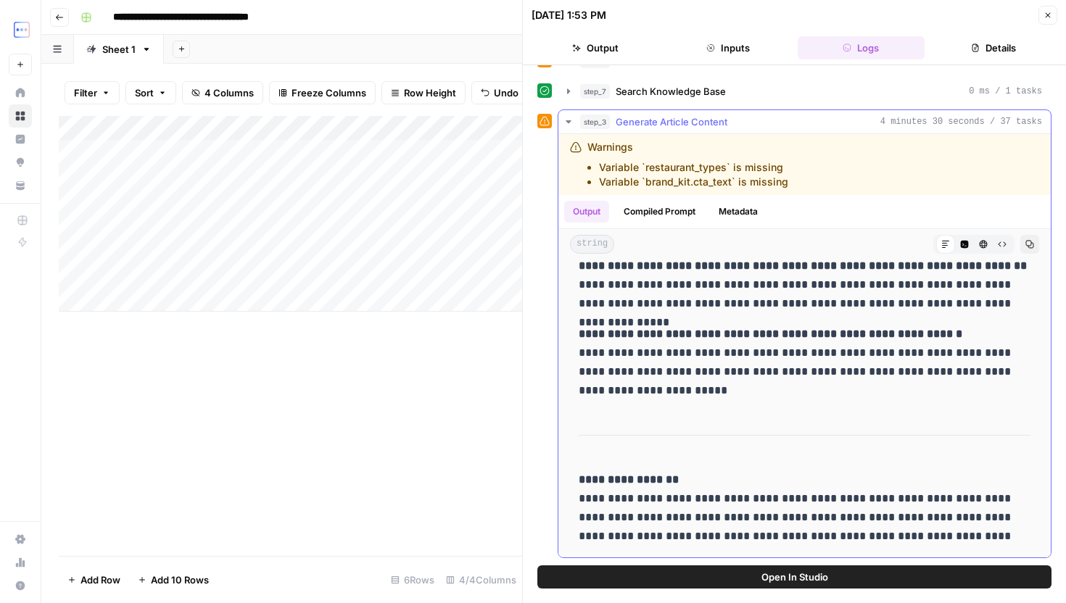  What do you see at coordinates (100, 580) in the screenshot?
I see `span: Add Row` at bounding box center [100, 580].